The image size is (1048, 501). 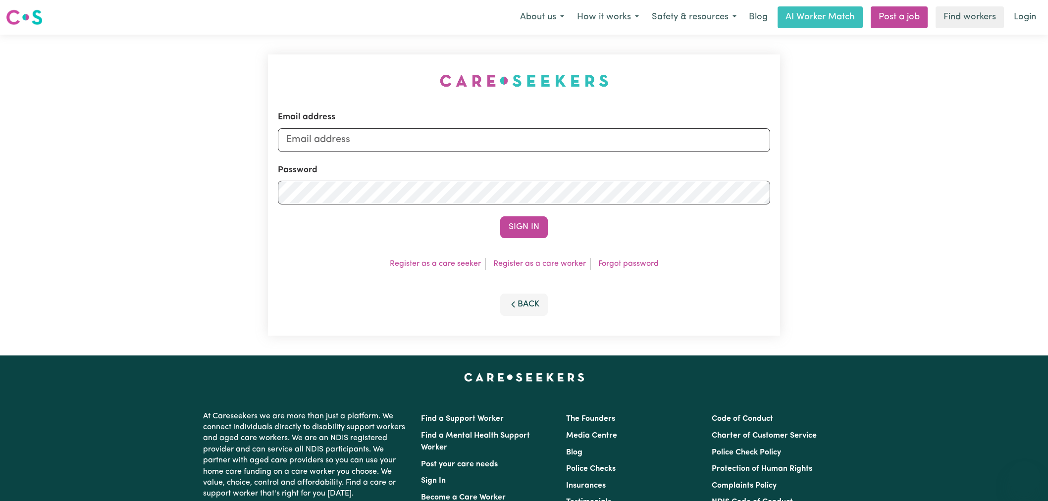 What do you see at coordinates (591, 469) in the screenshot?
I see `a: Police Checks` at bounding box center [591, 469].